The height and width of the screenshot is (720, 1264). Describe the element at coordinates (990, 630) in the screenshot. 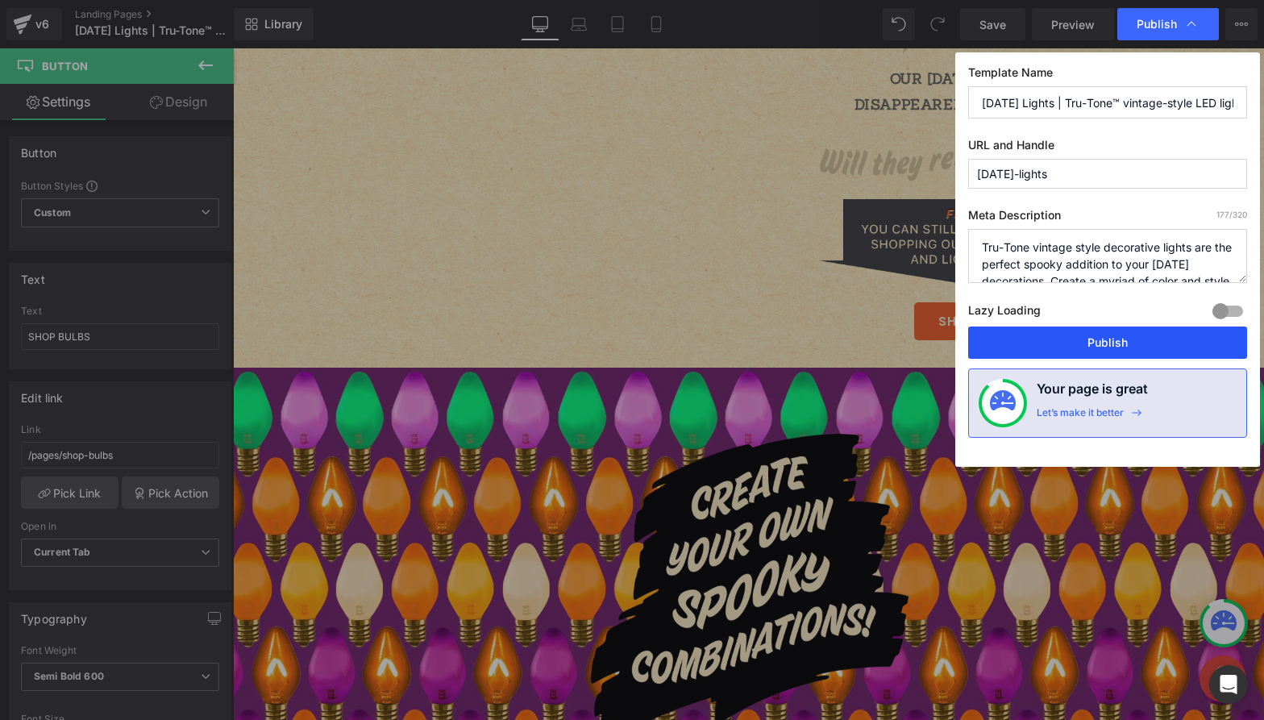

I see `img: Chat Button` at that location.